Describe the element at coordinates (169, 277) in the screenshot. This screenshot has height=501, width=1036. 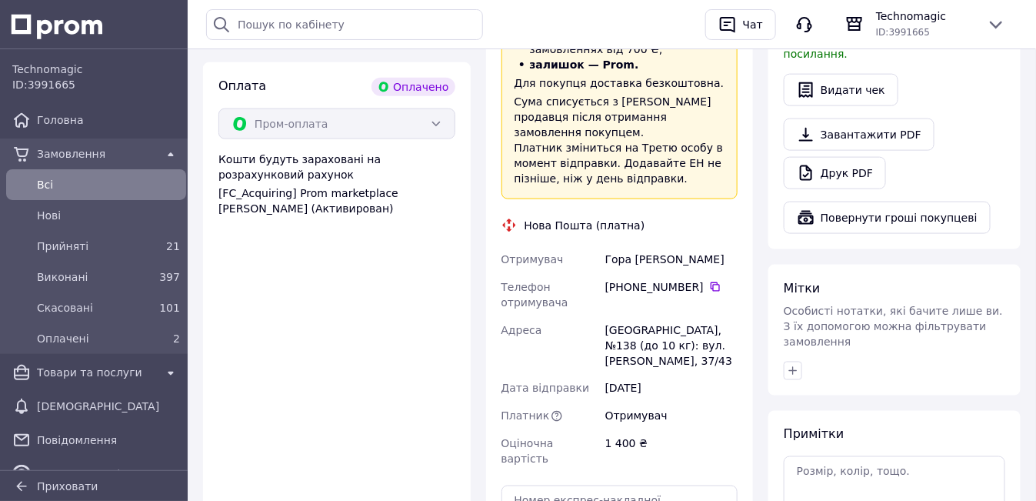
I see `span: 397` at that location.